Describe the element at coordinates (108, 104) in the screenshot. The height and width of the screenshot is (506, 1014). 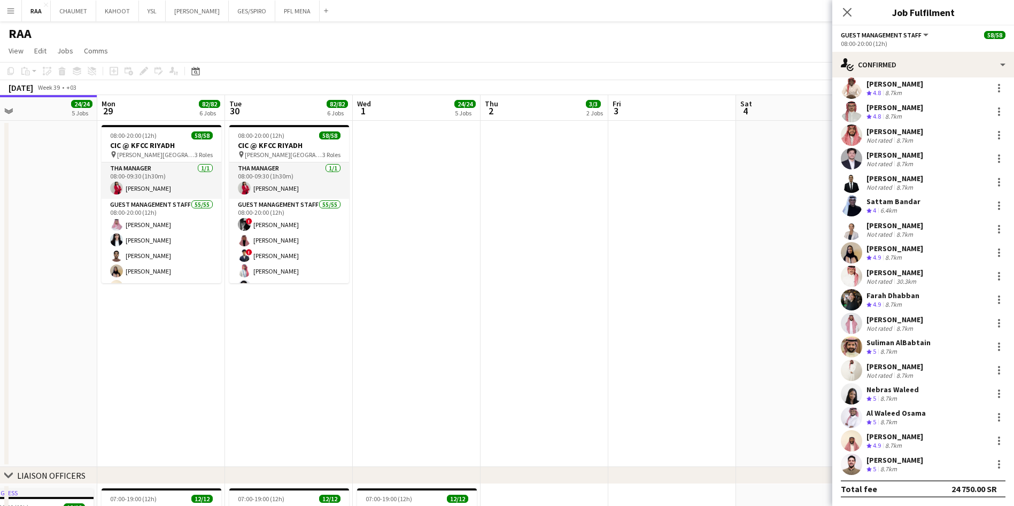
I see `span: Mon` at that location.